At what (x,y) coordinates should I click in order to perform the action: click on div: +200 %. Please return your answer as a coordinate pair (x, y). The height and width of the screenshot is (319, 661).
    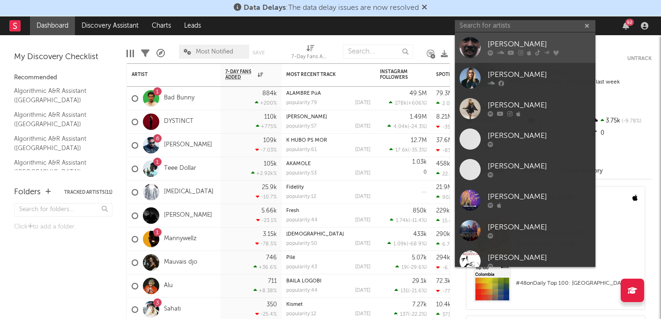
    Looking at the image, I should click on (266, 103).